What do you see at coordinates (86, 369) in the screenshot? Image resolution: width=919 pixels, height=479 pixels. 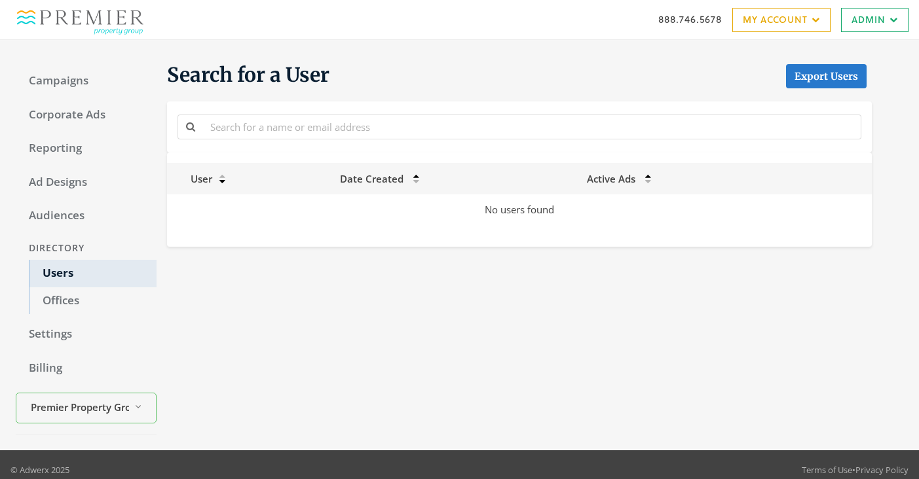 I see `a: Billing` at bounding box center [86, 369].